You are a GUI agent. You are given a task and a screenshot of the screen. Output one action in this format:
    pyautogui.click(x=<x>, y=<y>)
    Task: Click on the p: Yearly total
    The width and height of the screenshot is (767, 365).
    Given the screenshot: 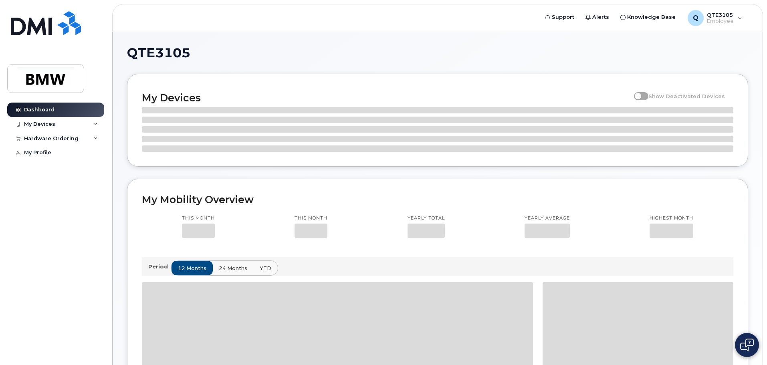 What is the action you would take?
    pyautogui.click(x=426, y=218)
    